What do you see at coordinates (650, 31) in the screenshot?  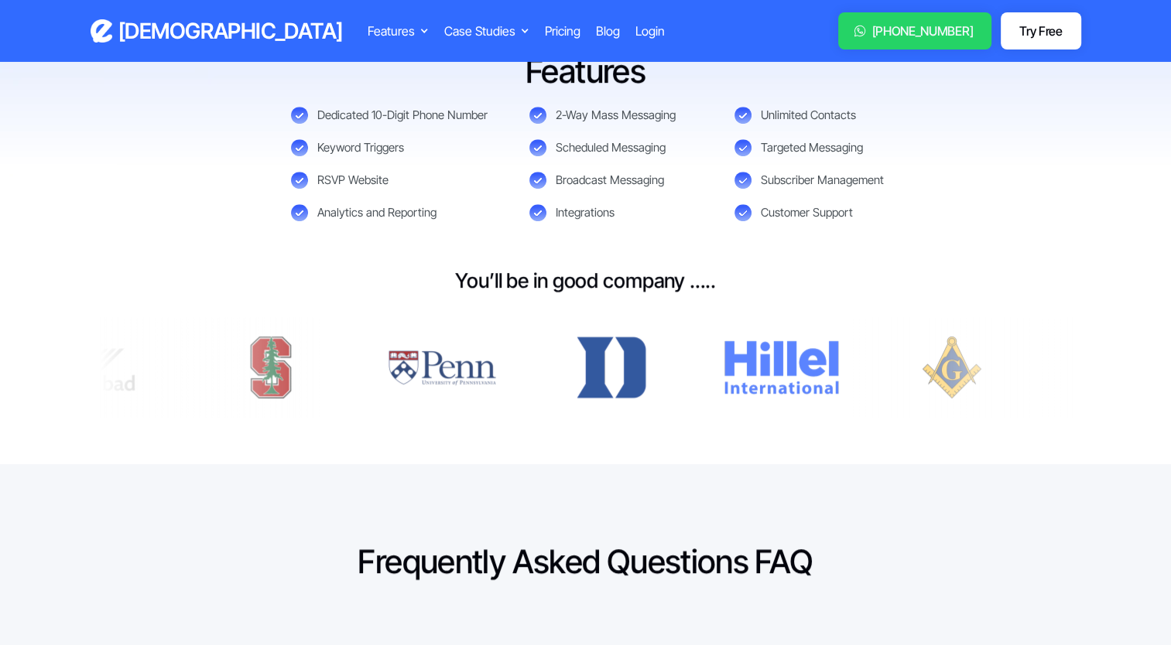 I see `div: Login` at bounding box center [650, 31].